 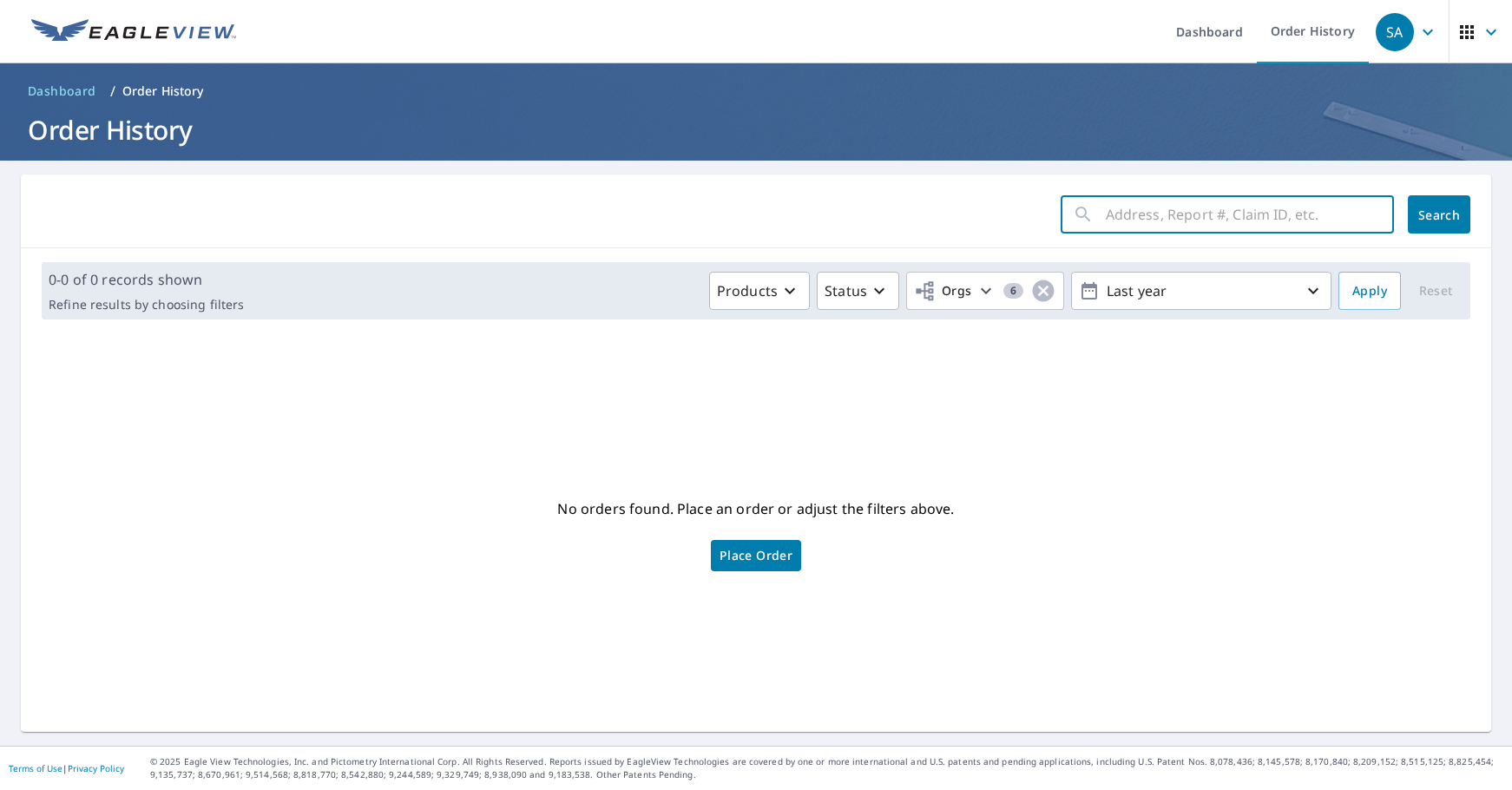 I want to click on img: EV Logo, so click(x=134, y=32).